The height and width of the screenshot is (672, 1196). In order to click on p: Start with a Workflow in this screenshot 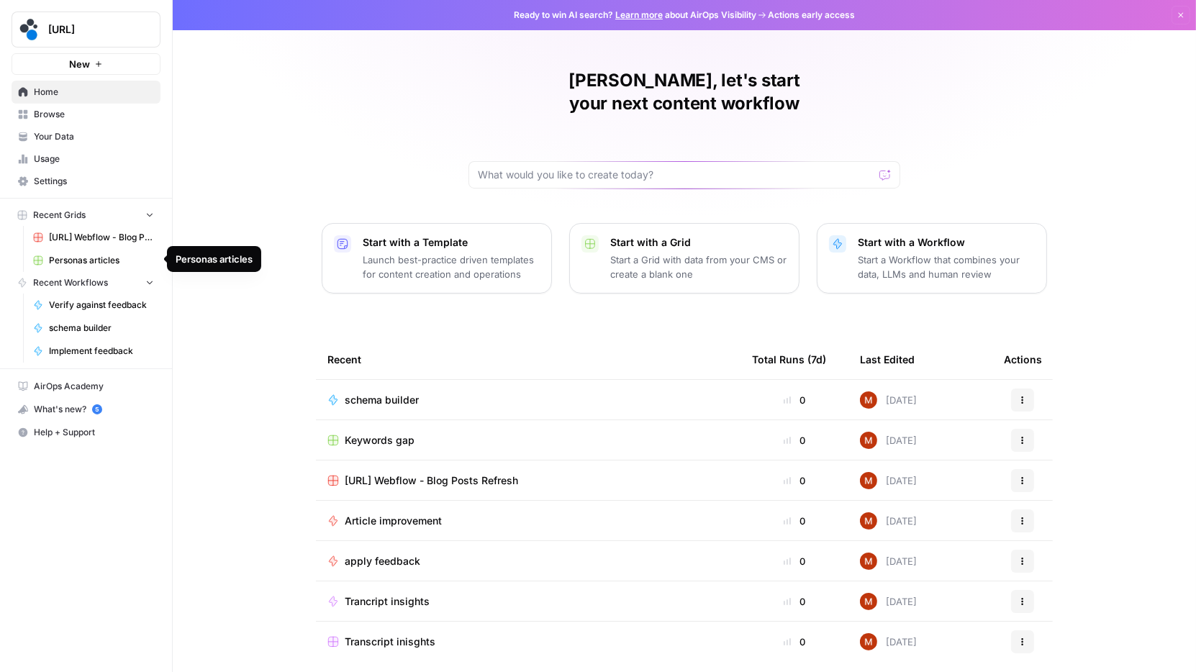, I will do `click(946, 242)`.